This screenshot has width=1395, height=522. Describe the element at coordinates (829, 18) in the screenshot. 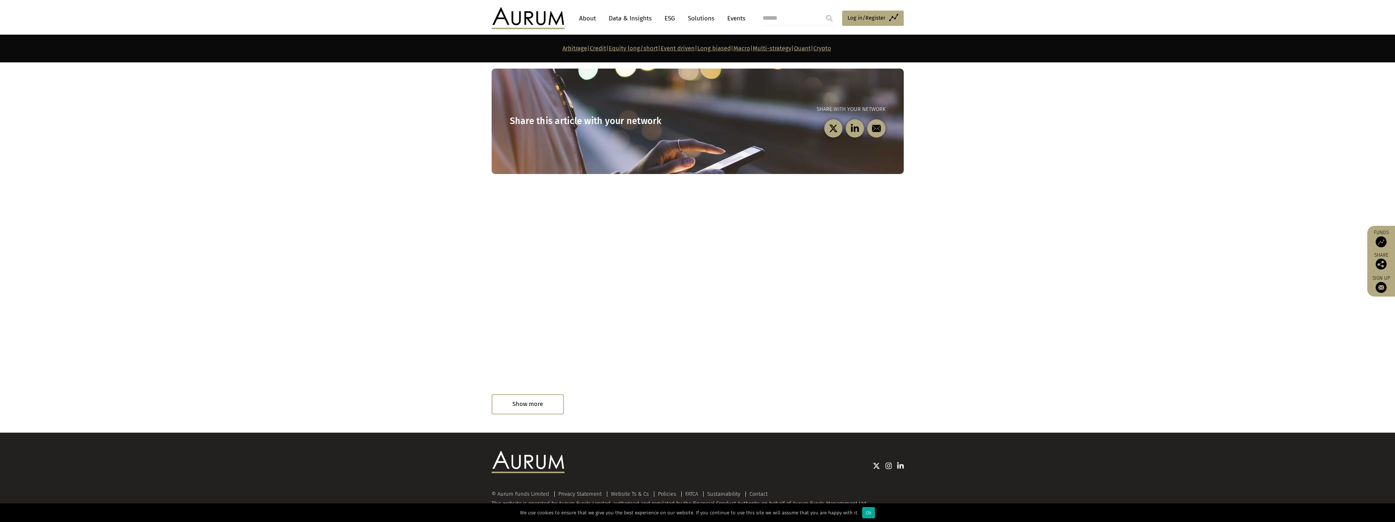

I see `input: Submit` at that location.